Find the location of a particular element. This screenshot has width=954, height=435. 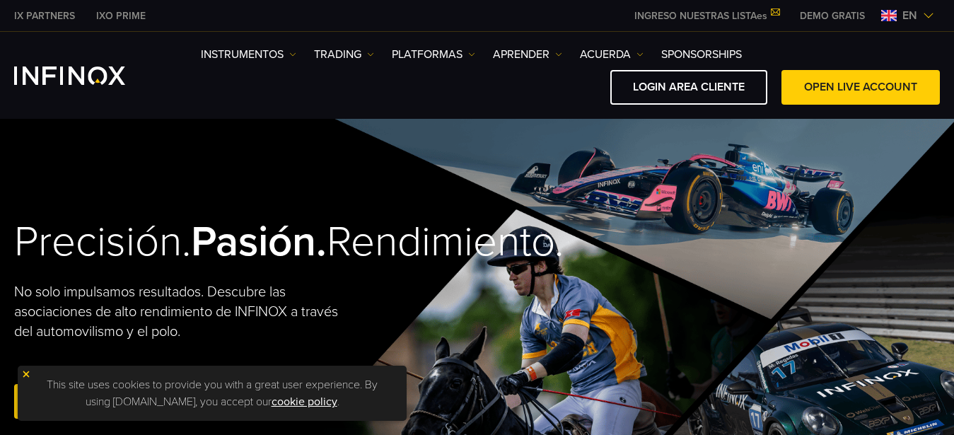

a: SPONSORSHIPS is located at coordinates (701, 54).